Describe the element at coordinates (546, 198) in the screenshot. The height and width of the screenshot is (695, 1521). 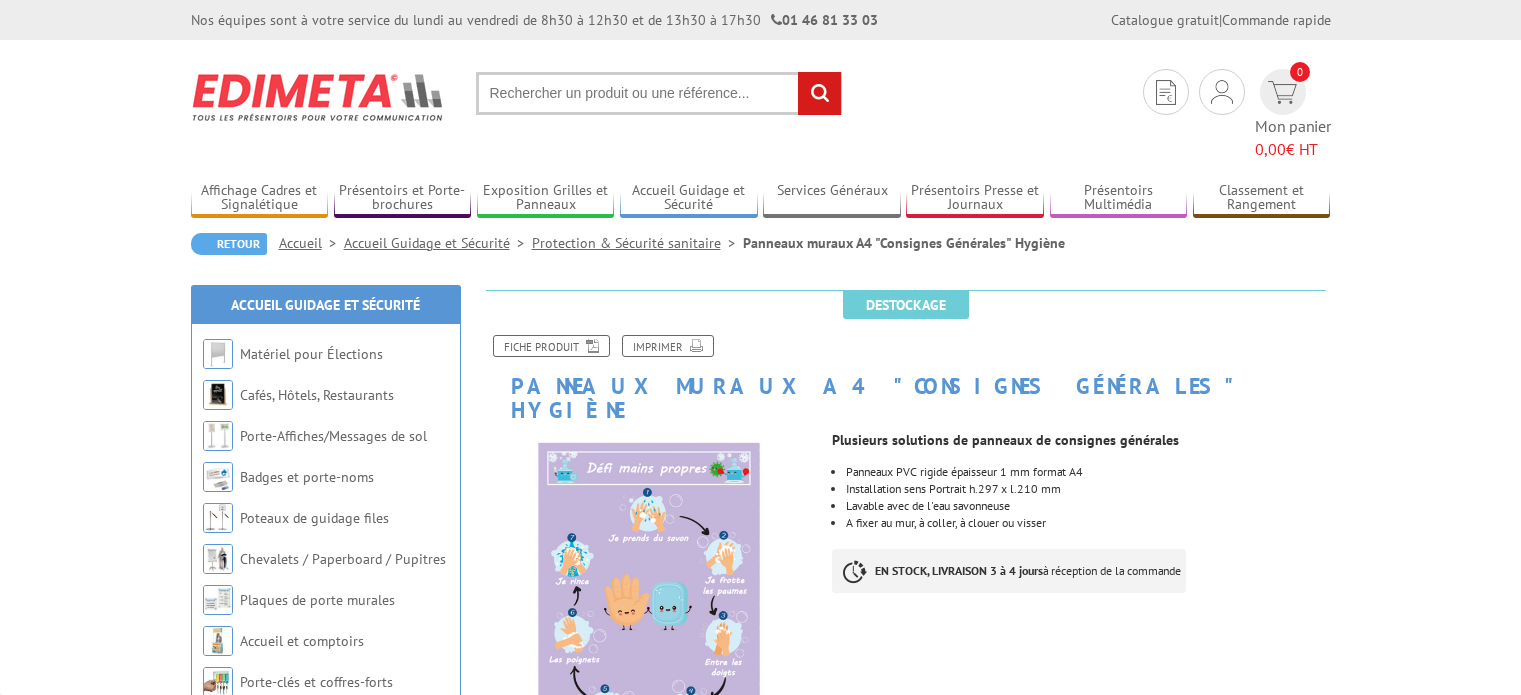
I see `a: Exposition Grilles et Panneaux` at that location.